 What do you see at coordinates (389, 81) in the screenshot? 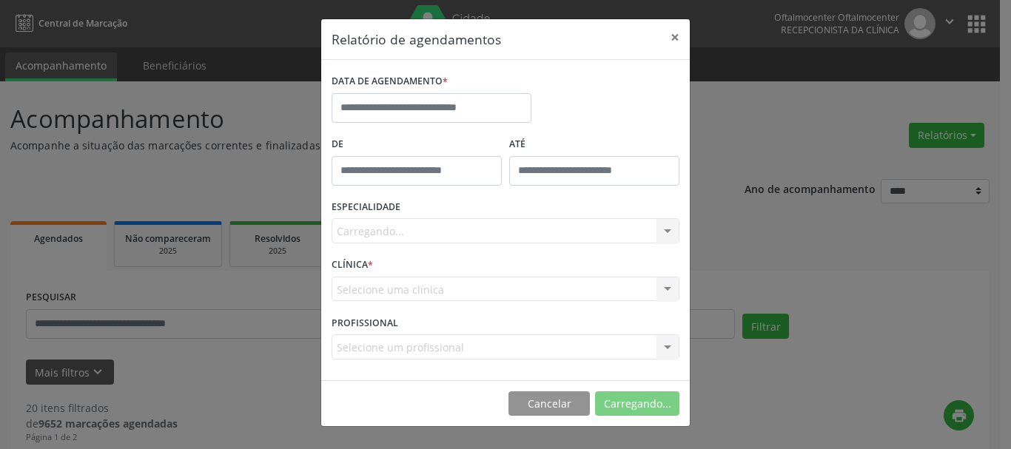
I see `label: DATA DE AGENDAMENTO` at bounding box center [389, 81].